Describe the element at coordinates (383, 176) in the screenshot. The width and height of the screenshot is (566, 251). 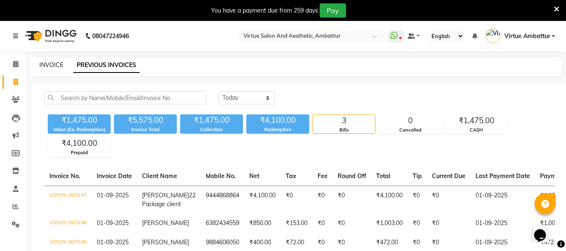
I see `span: Total` at that location.